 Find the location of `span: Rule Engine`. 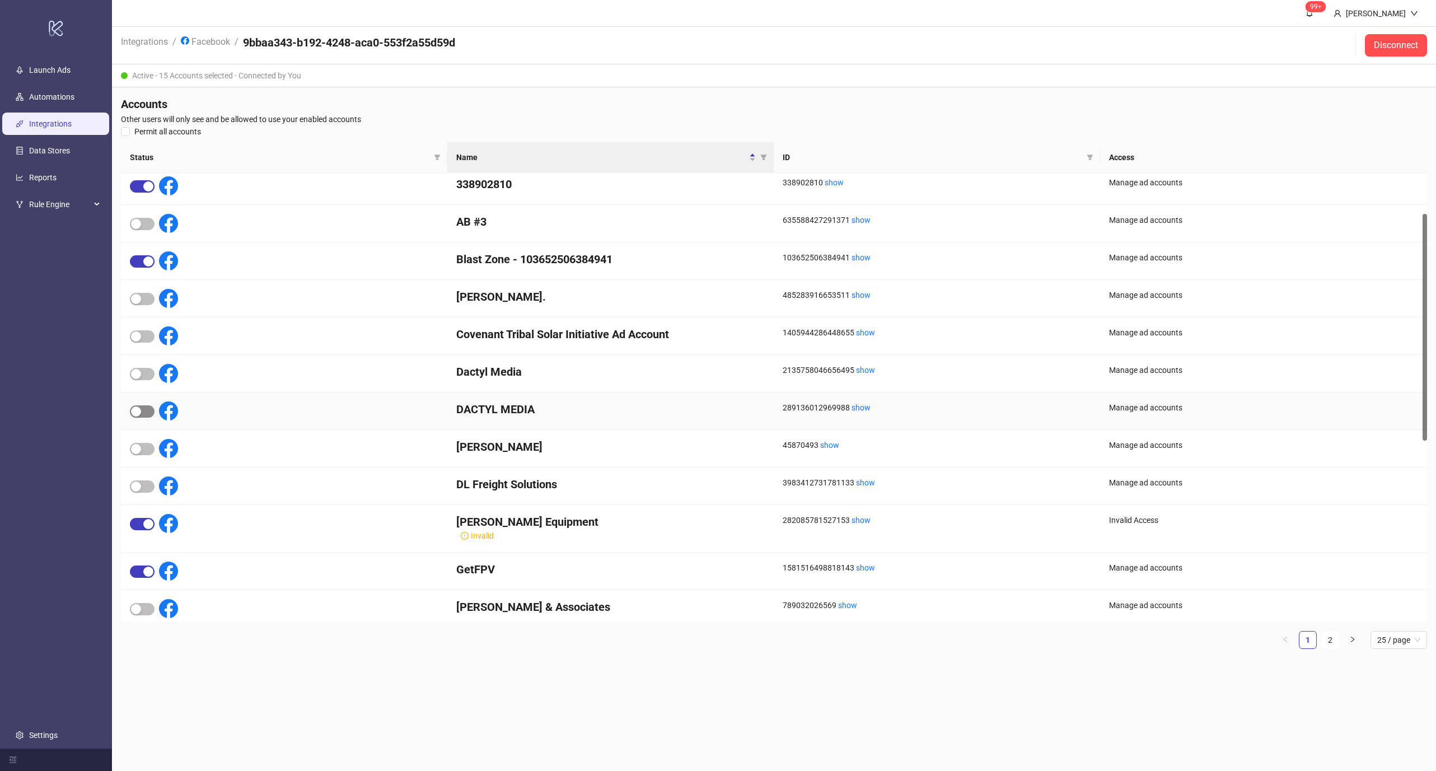

span: Rule Engine is located at coordinates (60, 204).